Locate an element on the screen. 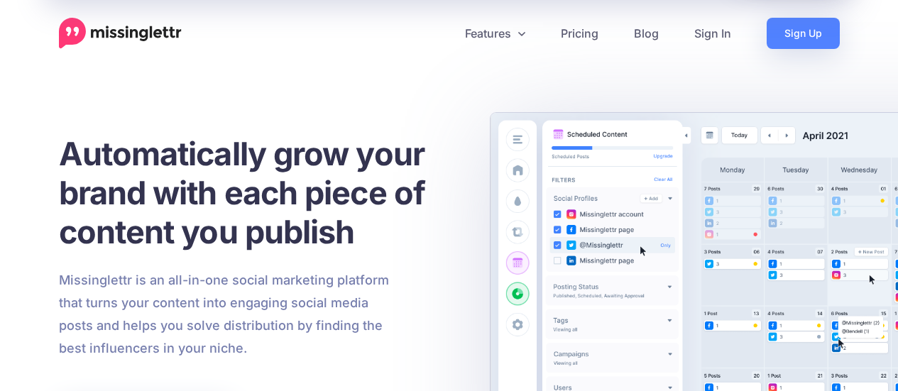  h1: Automatically grow your brand with each piece of content you publish is located at coordinates (259, 192).